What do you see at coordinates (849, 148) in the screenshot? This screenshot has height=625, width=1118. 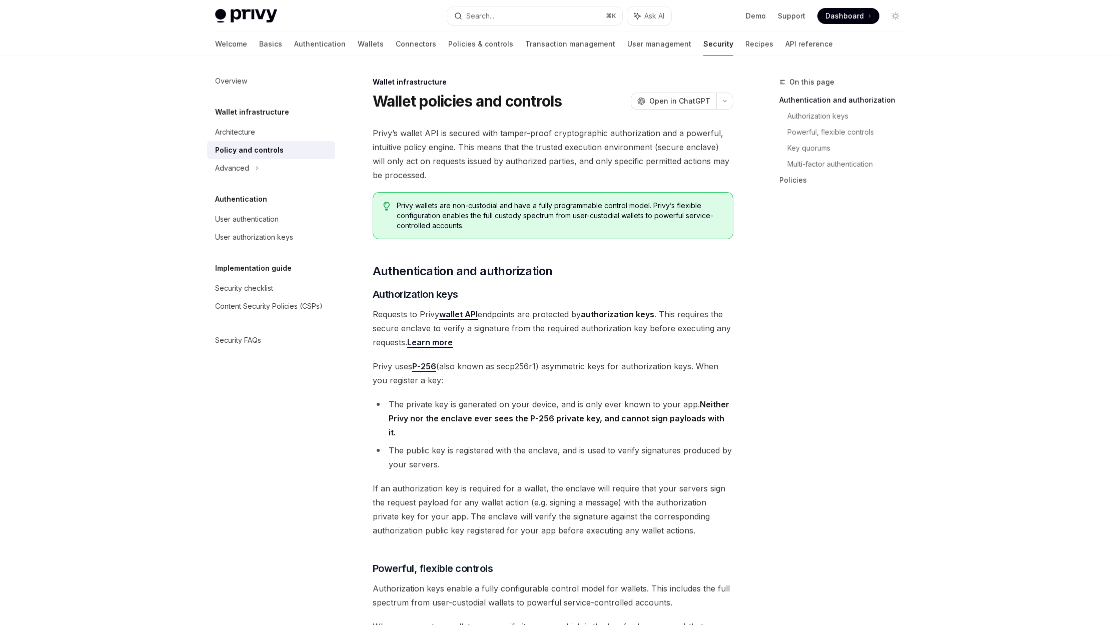 I see `a: Key quorums` at bounding box center [849, 148].